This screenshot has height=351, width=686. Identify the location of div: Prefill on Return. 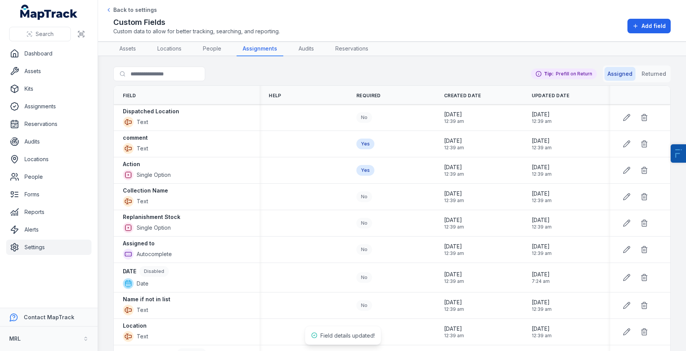
(564, 74).